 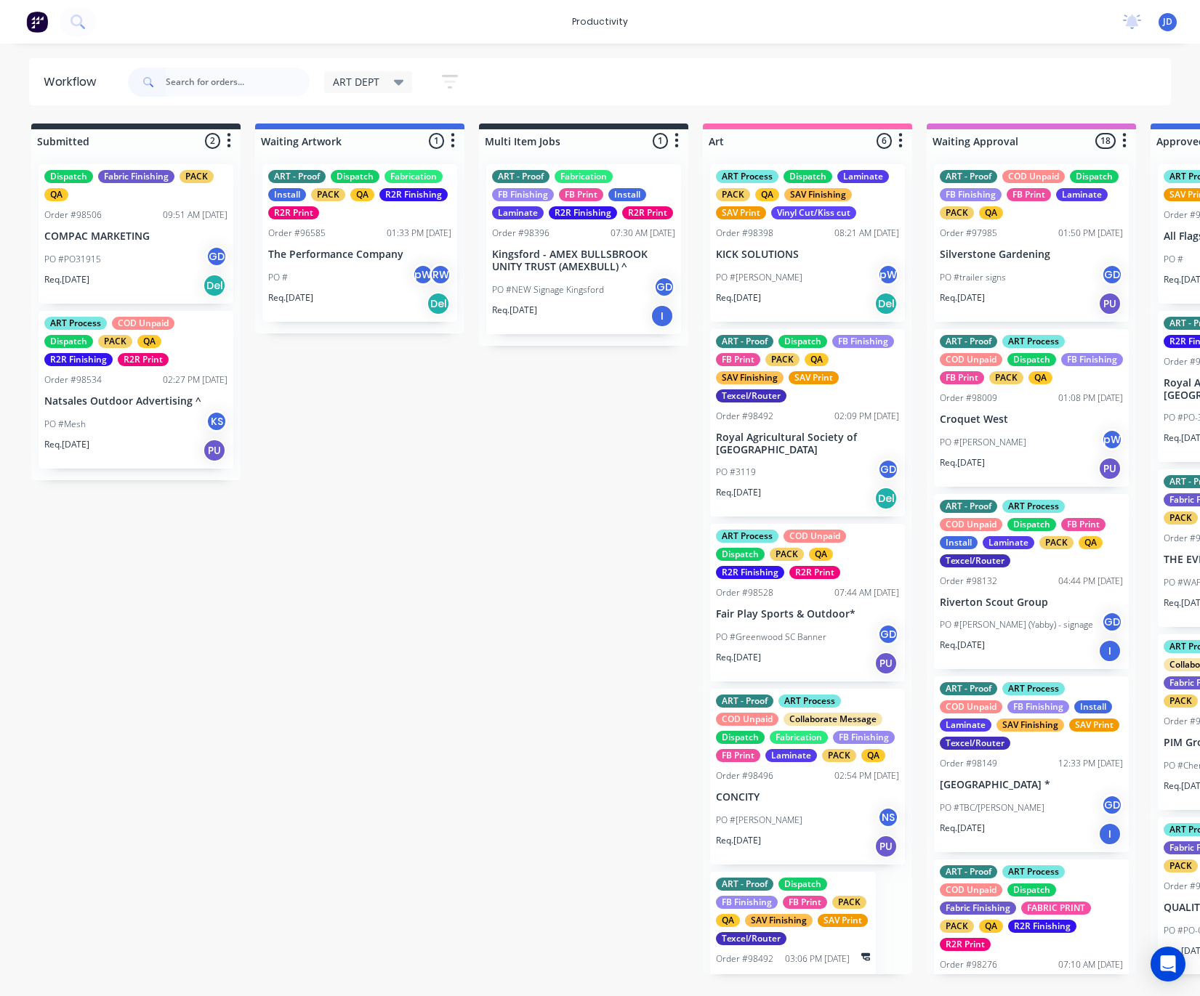 I want to click on div: FABRIC PRINT, so click(x=1056, y=908).